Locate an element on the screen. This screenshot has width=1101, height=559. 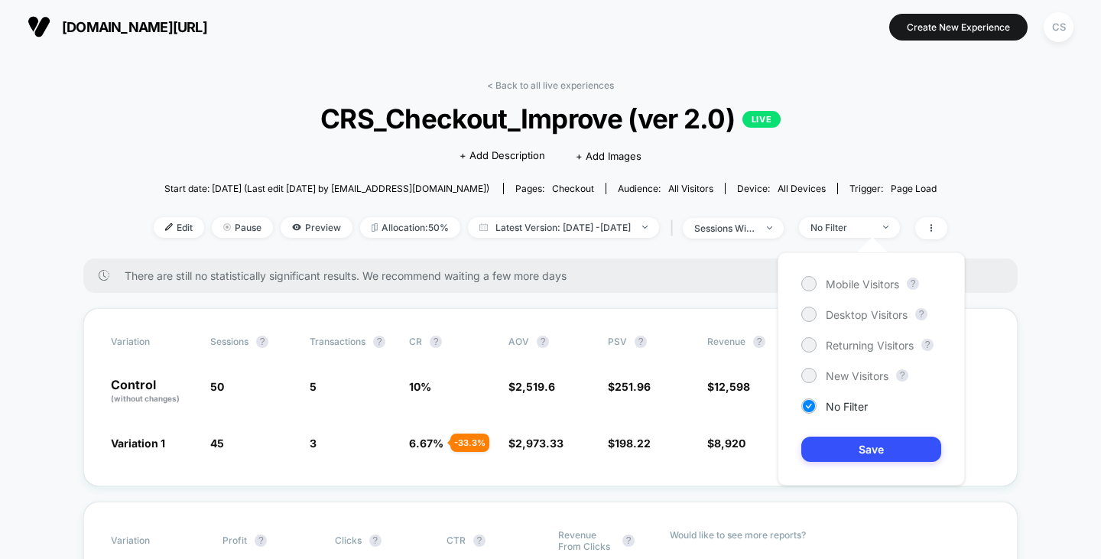
button: CS is located at coordinates (1058, 27).